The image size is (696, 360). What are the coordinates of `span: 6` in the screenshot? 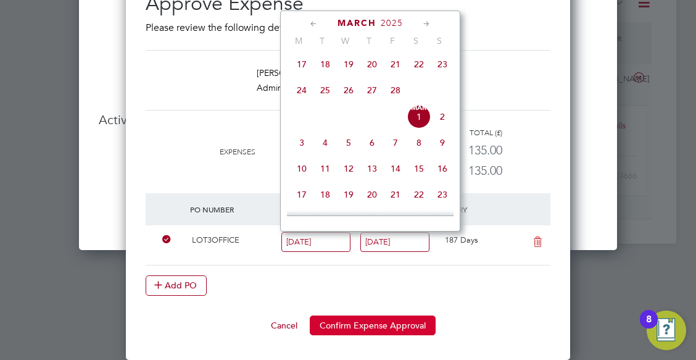 It's located at (372, 143).